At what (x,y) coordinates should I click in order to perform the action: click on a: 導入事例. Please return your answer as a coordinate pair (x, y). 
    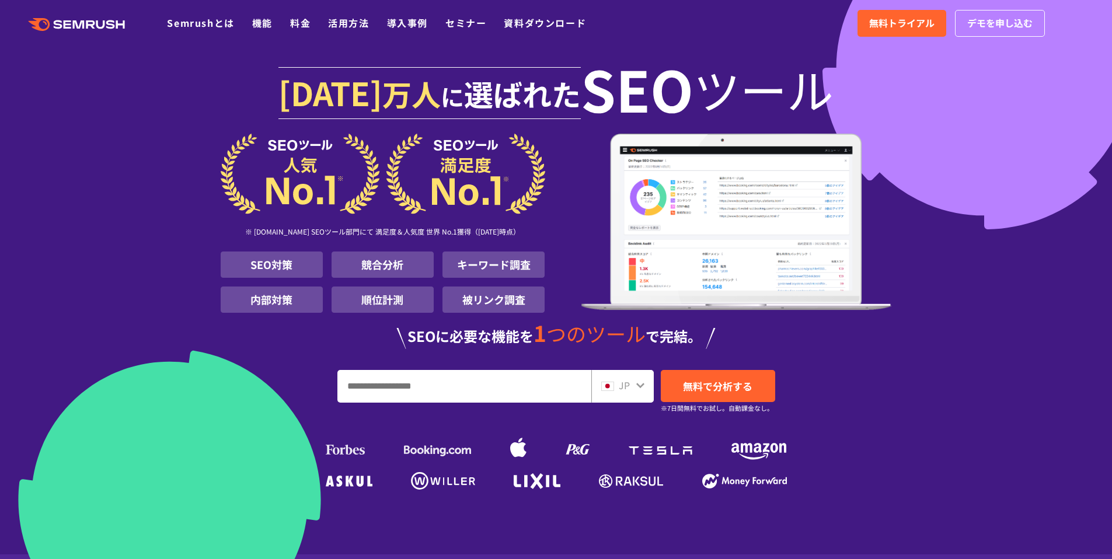
    Looking at the image, I should click on (407, 23).